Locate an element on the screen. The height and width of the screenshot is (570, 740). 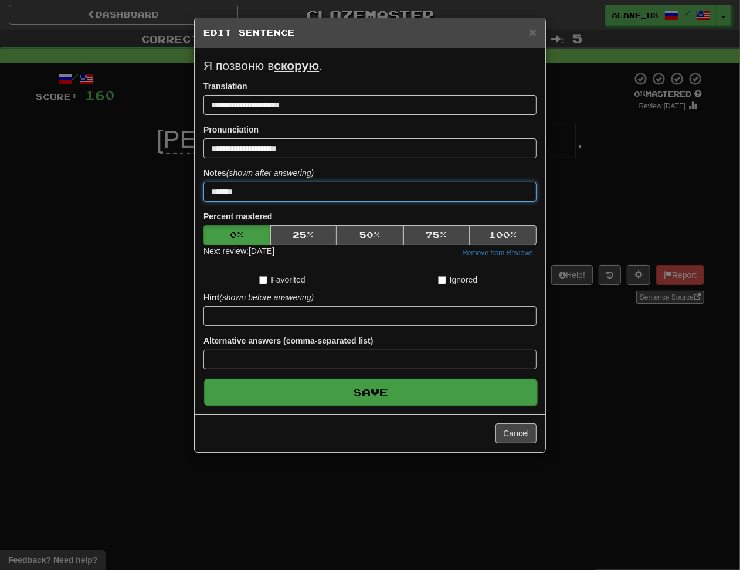
em: (shown after answering) is located at coordinates (270, 173).